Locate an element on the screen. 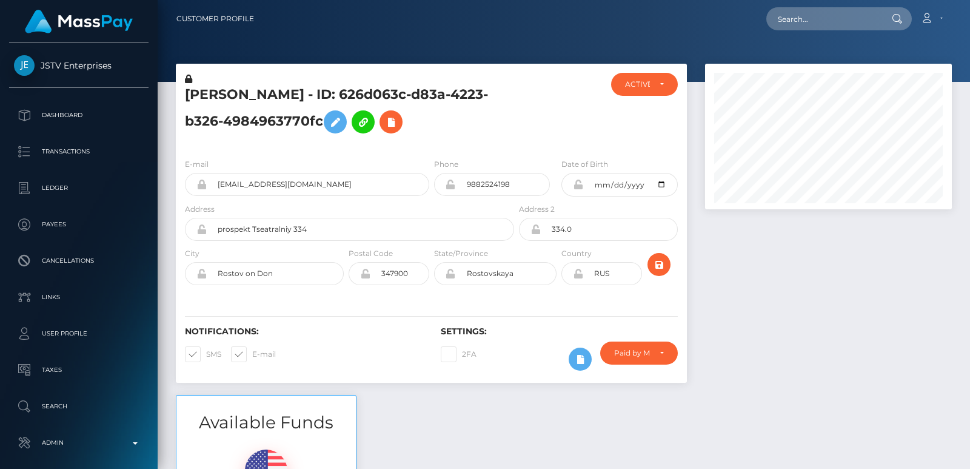  p: Payees is located at coordinates (79, 224).